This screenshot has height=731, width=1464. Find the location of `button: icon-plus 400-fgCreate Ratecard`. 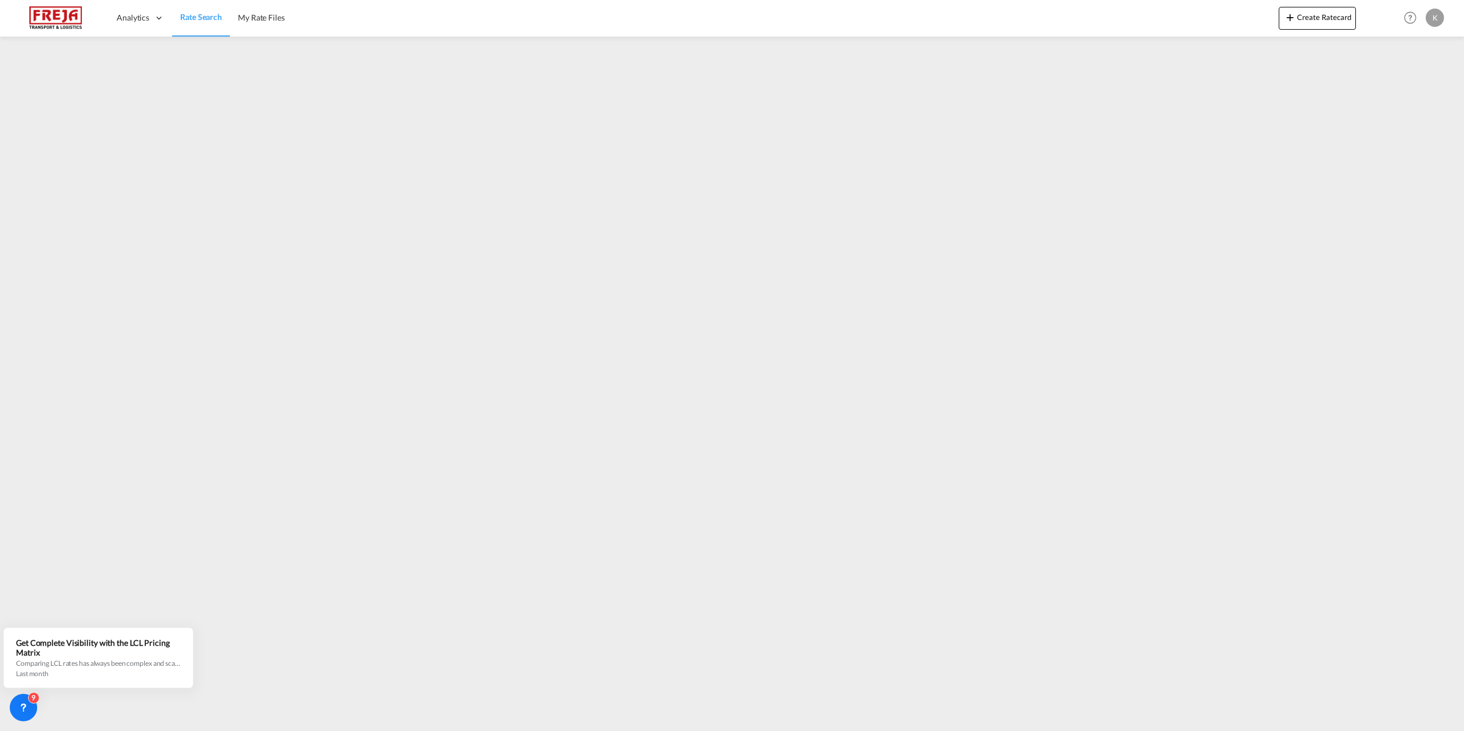

button: icon-plus 400-fgCreate Ratecard is located at coordinates (1317, 18).